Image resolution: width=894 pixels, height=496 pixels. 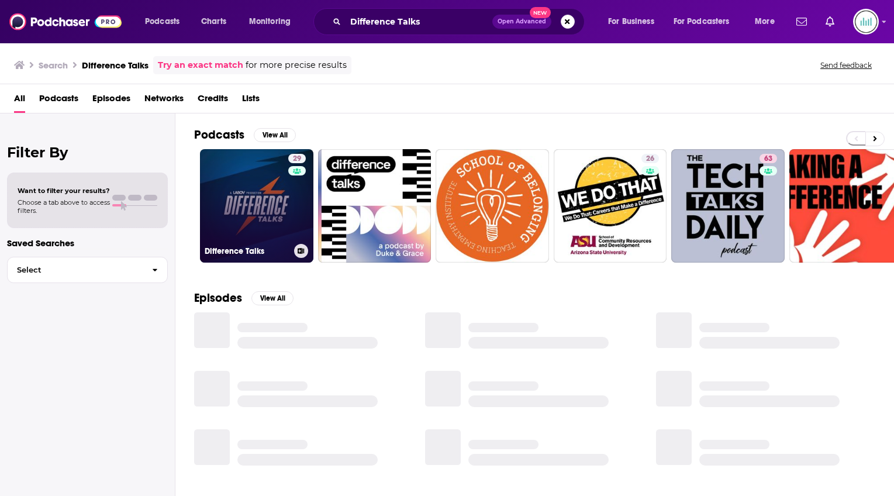 I want to click on a: Credits, so click(x=213, y=101).